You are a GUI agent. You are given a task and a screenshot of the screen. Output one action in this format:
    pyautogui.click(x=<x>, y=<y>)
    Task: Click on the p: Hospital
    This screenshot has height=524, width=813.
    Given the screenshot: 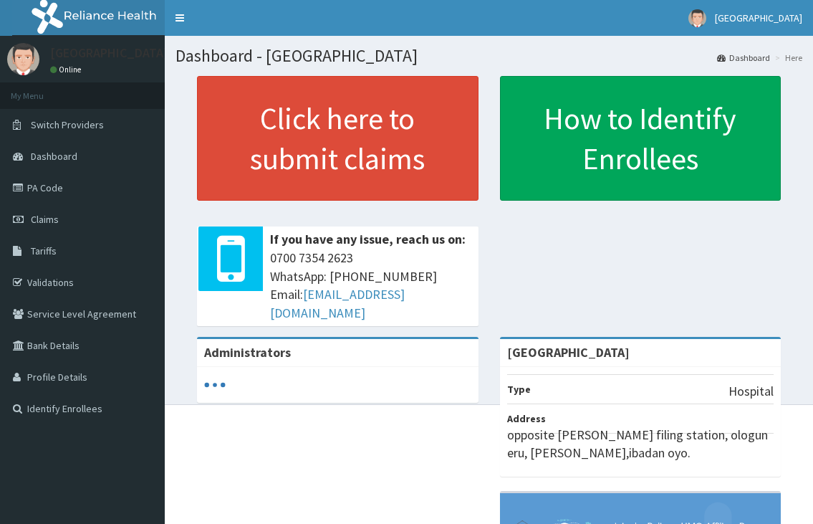 What is the action you would take?
    pyautogui.click(x=751, y=391)
    